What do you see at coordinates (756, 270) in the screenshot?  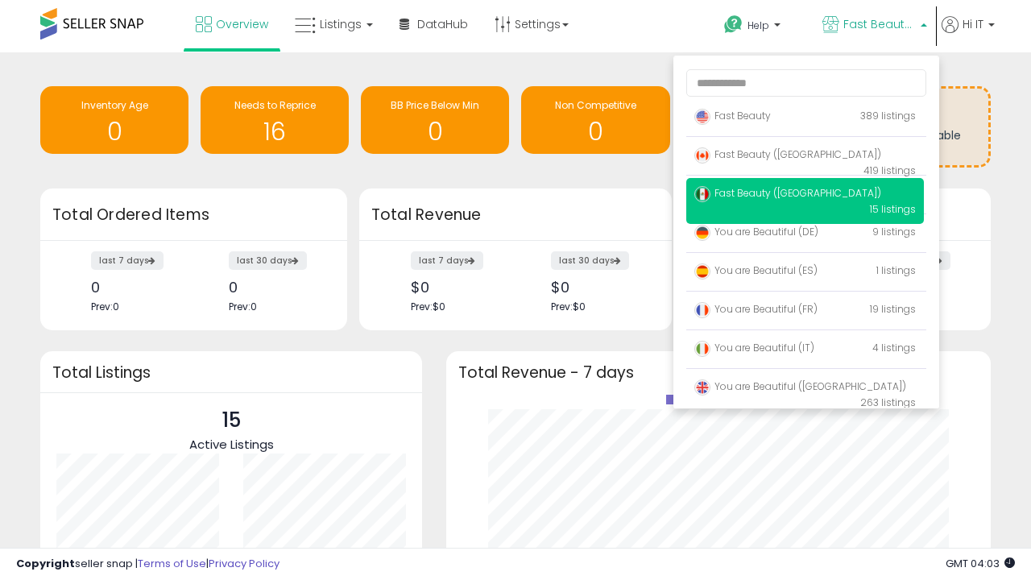 I see `span: You are Beautiful (ES)` at bounding box center [756, 270].